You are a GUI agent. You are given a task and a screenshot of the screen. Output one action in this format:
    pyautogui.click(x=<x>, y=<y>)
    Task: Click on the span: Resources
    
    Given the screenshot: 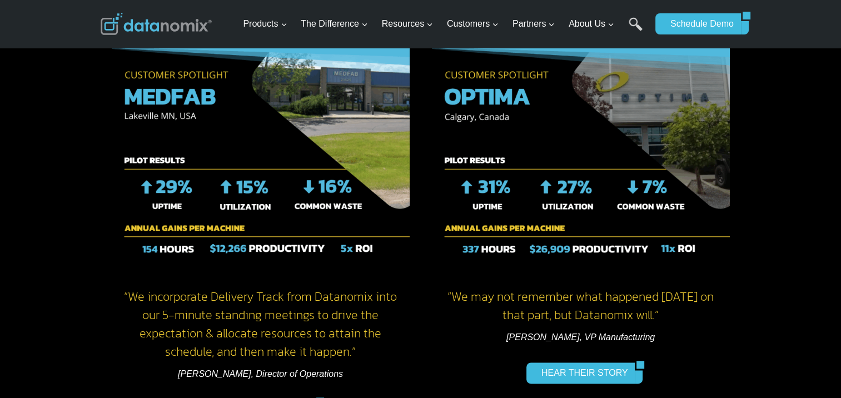 What is the action you would take?
    pyautogui.click(x=408, y=24)
    